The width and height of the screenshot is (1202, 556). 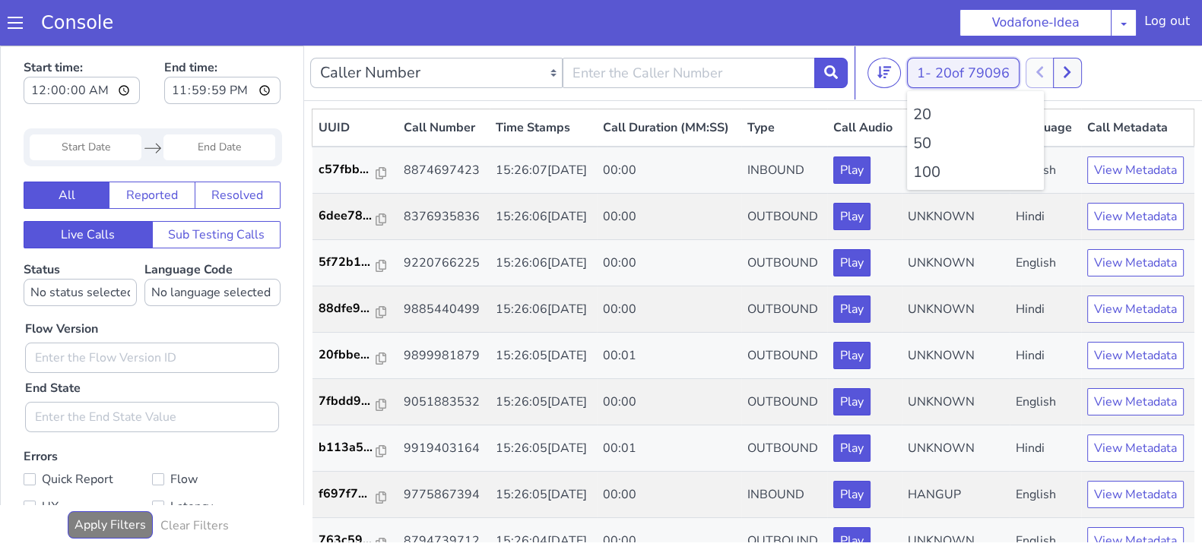 What do you see at coordinates (219, 102) in the screenshot?
I see `input: End Date` at bounding box center [219, 102].